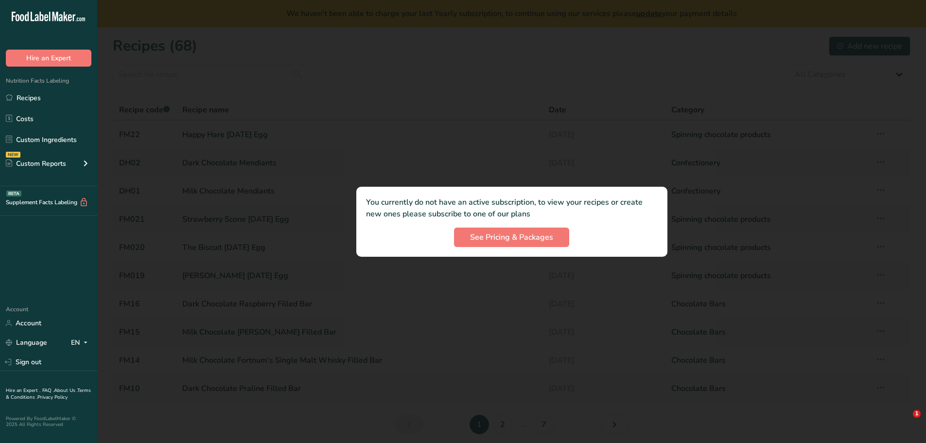 This screenshot has width=926, height=443. I want to click on div: EN, so click(81, 343).